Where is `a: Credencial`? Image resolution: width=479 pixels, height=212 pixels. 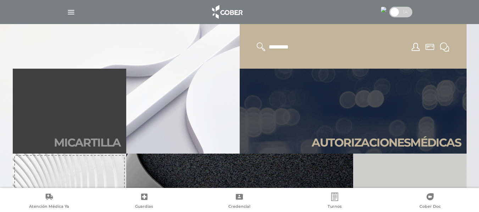 a: Credencial is located at coordinates (239, 202).